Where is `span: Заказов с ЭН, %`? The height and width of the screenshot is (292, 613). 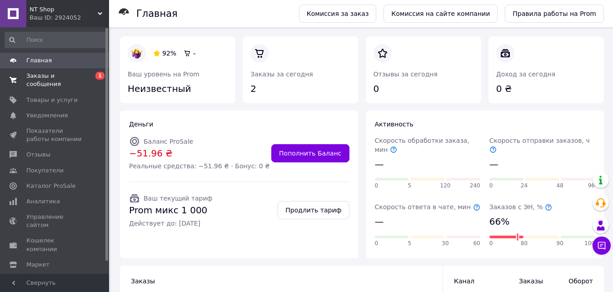
span: Заказов с ЭН, % is located at coordinates (521, 207).